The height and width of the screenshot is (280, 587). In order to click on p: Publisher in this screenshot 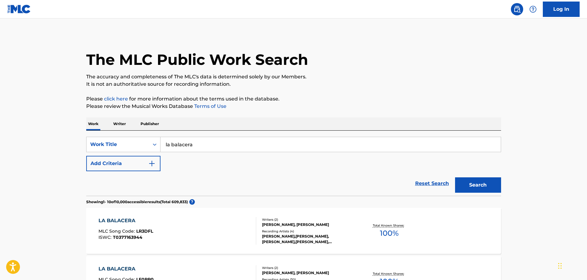, I will do `click(150, 124)`.